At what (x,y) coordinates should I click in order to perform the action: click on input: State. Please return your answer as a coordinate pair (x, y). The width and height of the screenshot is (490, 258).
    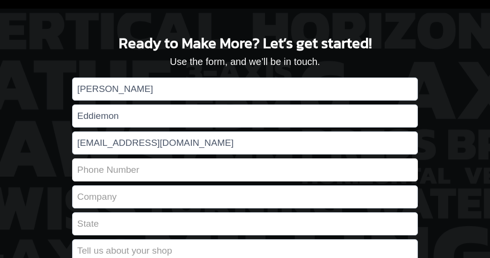
    Looking at the image, I should click on (245, 223).